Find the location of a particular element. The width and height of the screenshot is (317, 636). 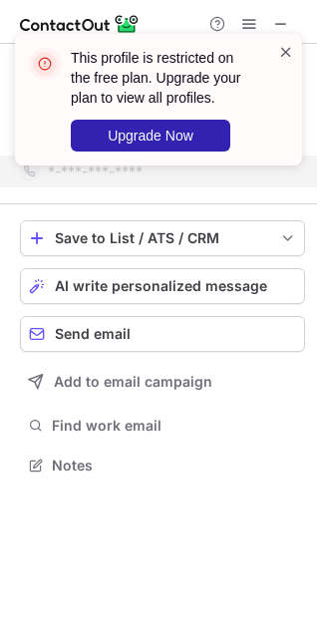

span: Add to email campaign is located at coordinates (133, 382).